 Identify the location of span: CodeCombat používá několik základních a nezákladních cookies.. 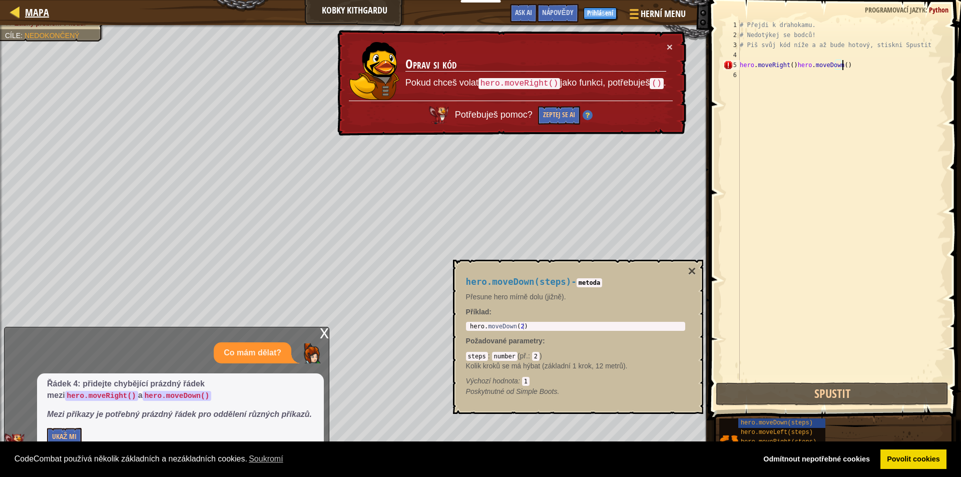
(381, 459).